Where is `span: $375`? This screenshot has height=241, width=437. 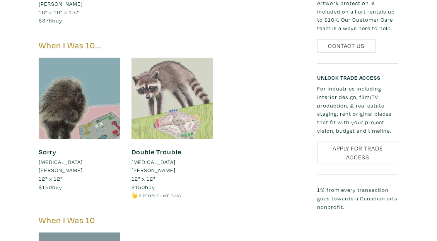
span: $375 is located at coordinates (45, 20).